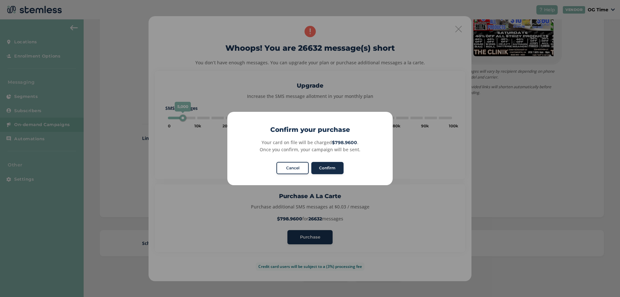  What do you see at coordinates (310, 130) in the screenshot?
I see `h2: Confirm your purchase` at bounding box center [310, 130].